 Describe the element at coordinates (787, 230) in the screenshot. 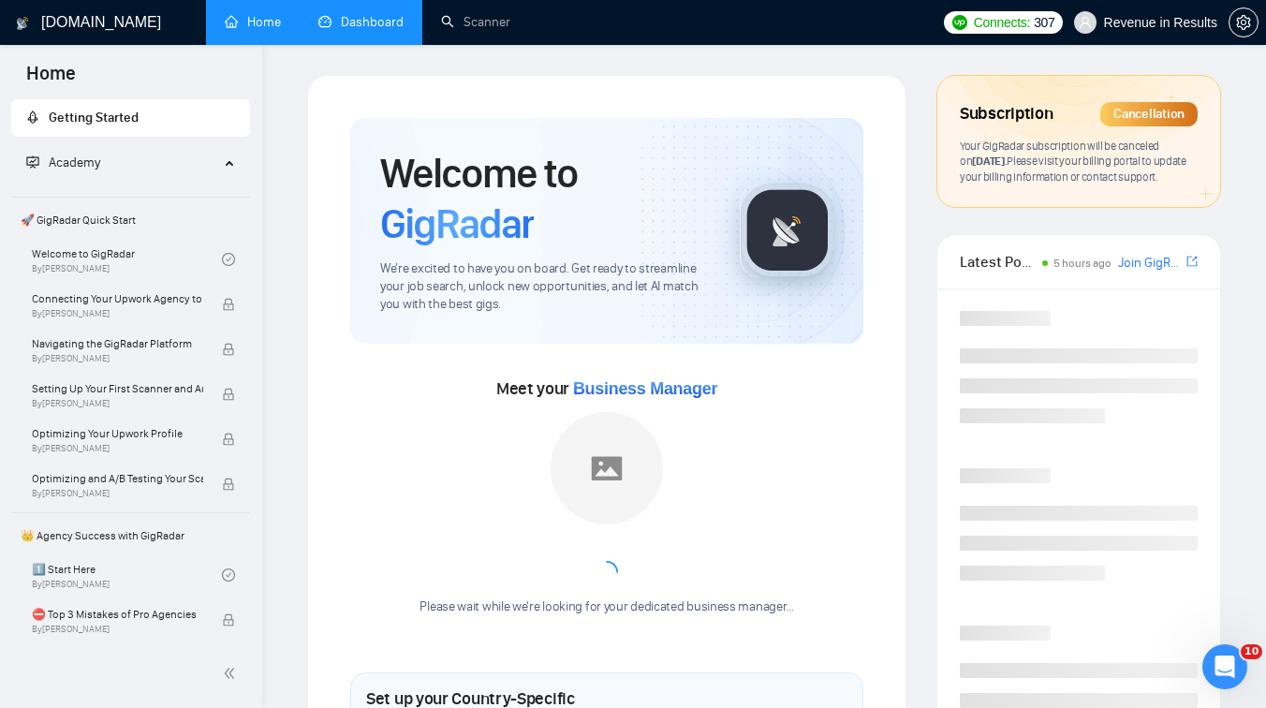

I see `img: gigradar-logo.png` at that location.